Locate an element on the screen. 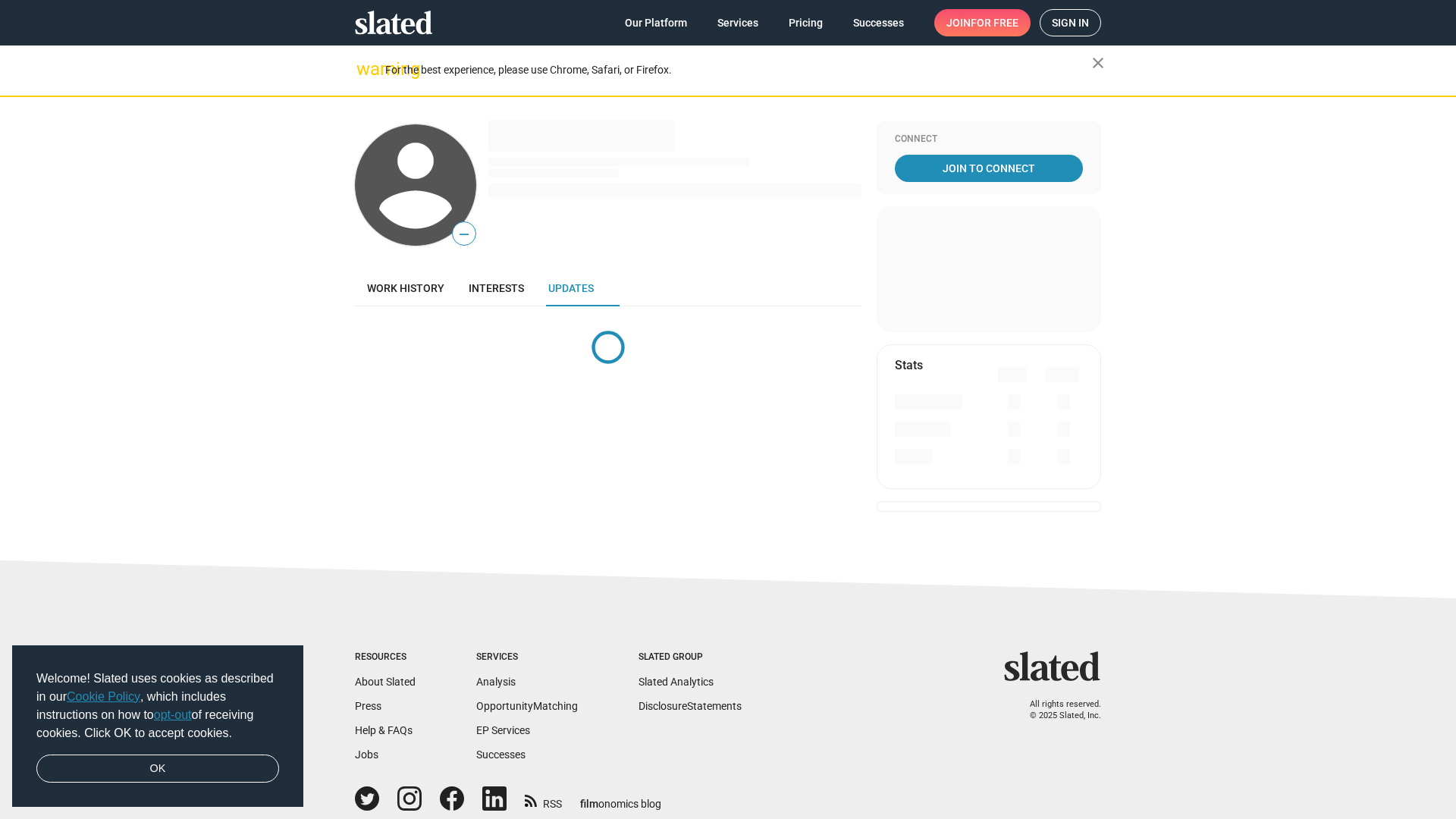  span: Our Platform is located at coordinates (655, 23).